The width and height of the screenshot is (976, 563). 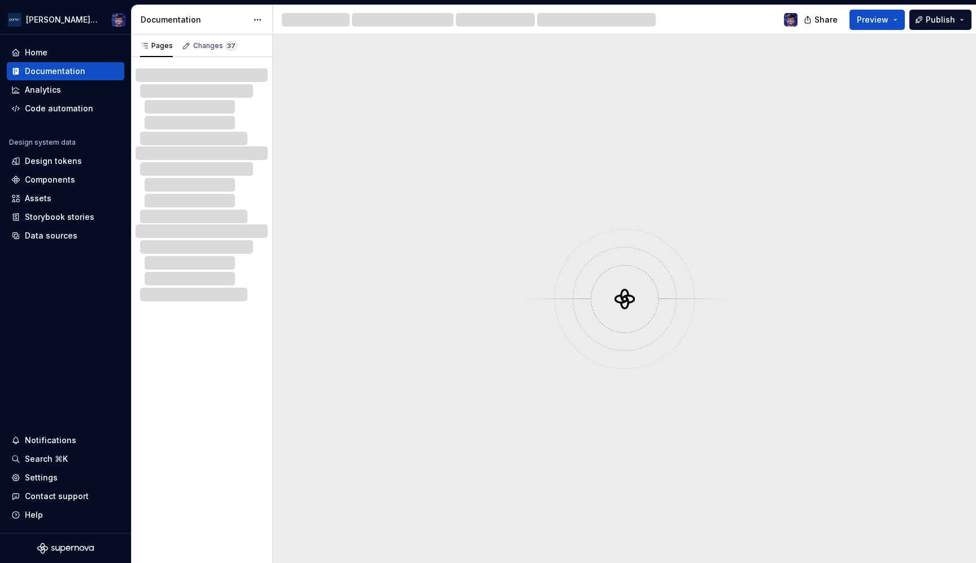 What do you see at coordinates (50, 440) in the screenshot?
I see `div: Notifications` at bounding box center [50, 440].